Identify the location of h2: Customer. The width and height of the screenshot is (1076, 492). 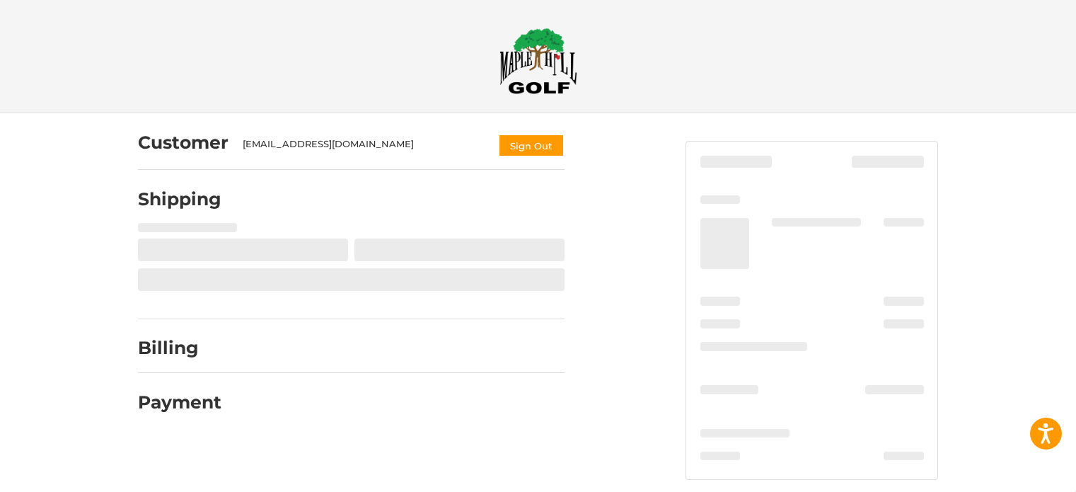
(183, 142).